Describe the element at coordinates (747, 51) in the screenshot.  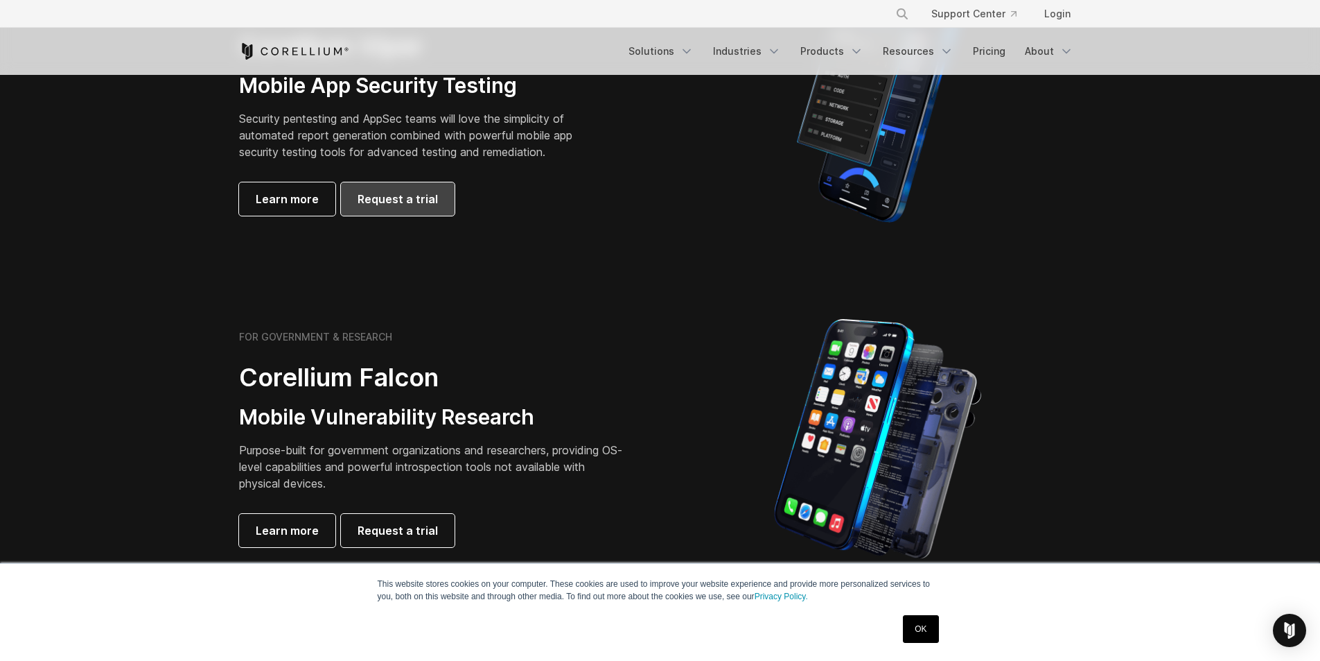
I see `a: Industries` at that location.